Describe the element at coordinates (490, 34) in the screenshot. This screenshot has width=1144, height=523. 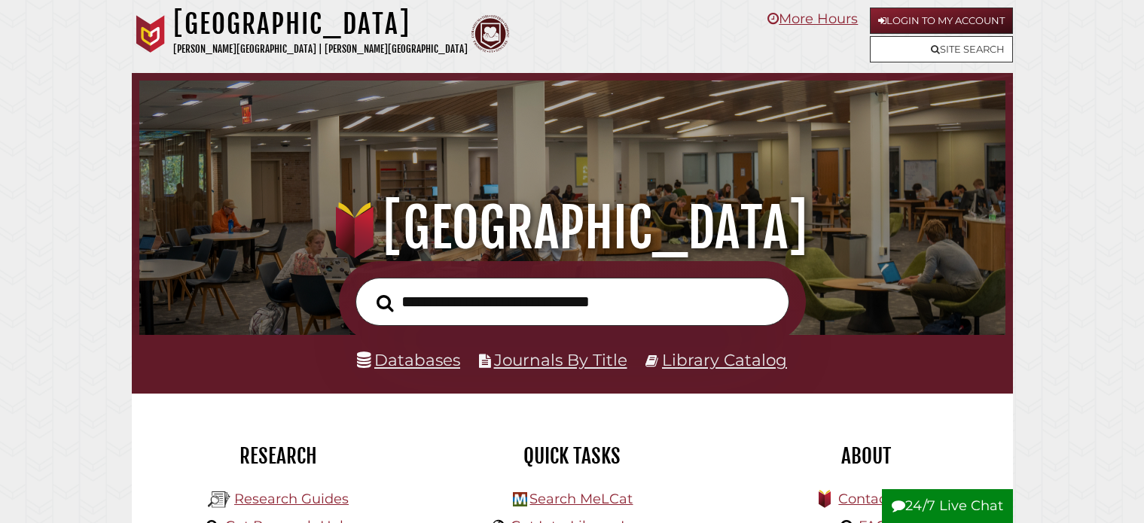
I see `img: Calvin Theological Seminary` at that location.